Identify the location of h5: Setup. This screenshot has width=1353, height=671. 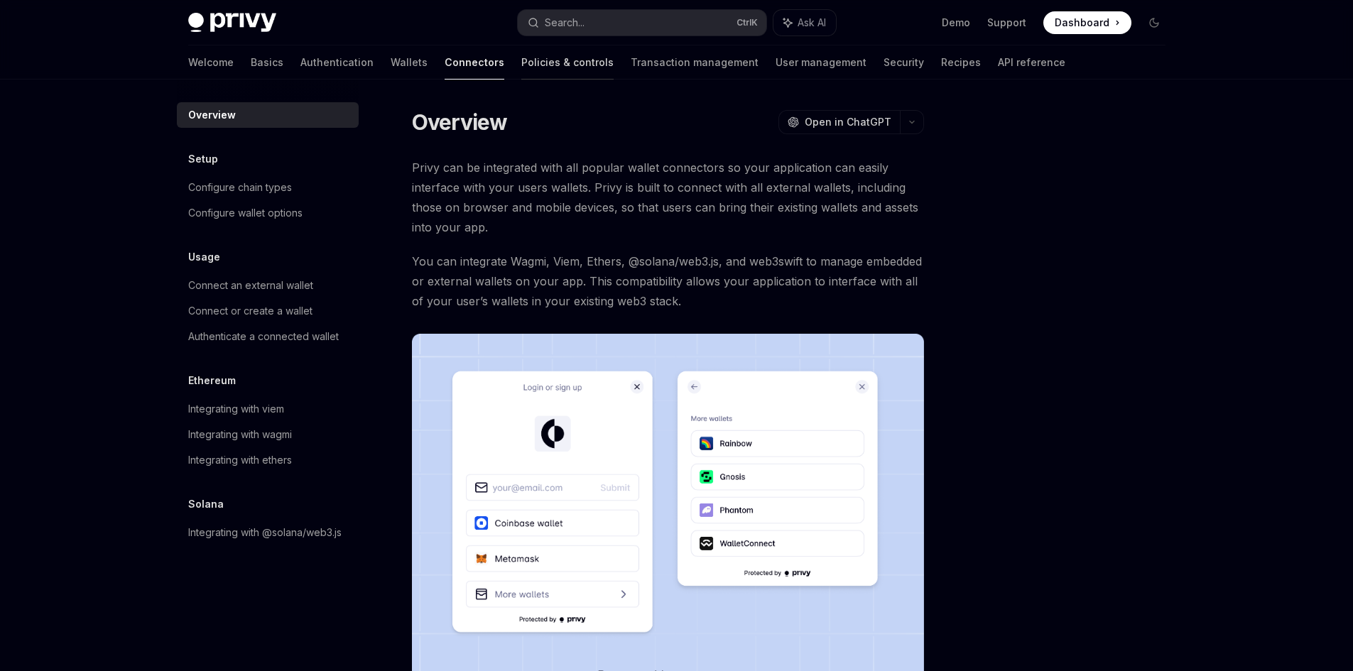
(203, 159).